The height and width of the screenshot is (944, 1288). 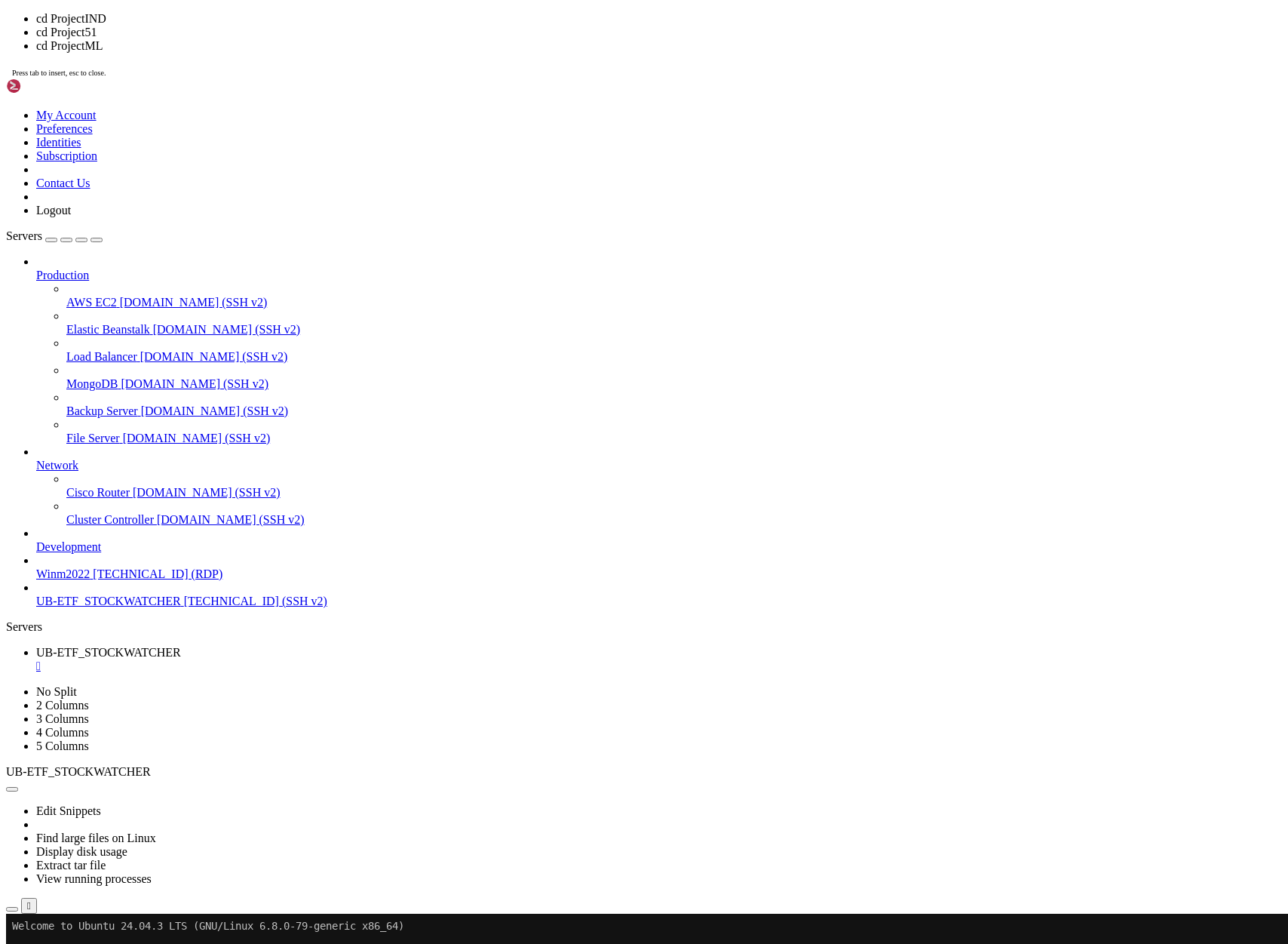 What do you see at coordinates (548, 175) in the screenshot?
I see `x-row: Users logged in: 0` at bounding box center [548, 175].